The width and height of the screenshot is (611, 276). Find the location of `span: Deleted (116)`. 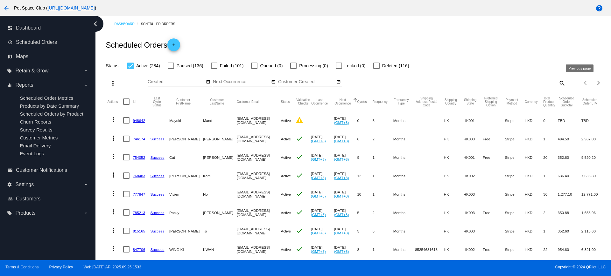

span: Deleted (116) is located at coordinates (395, 66).